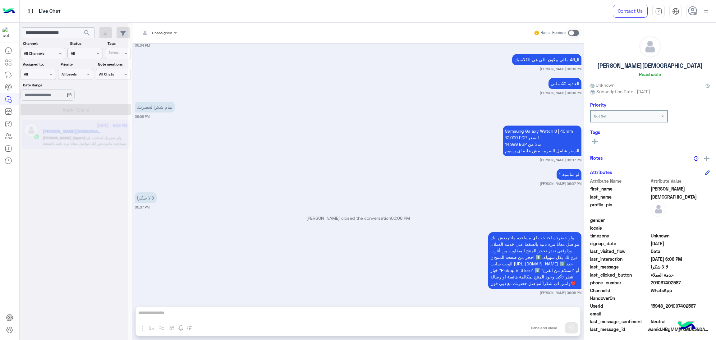  I want to click on span: first_name, so click(620, 189).